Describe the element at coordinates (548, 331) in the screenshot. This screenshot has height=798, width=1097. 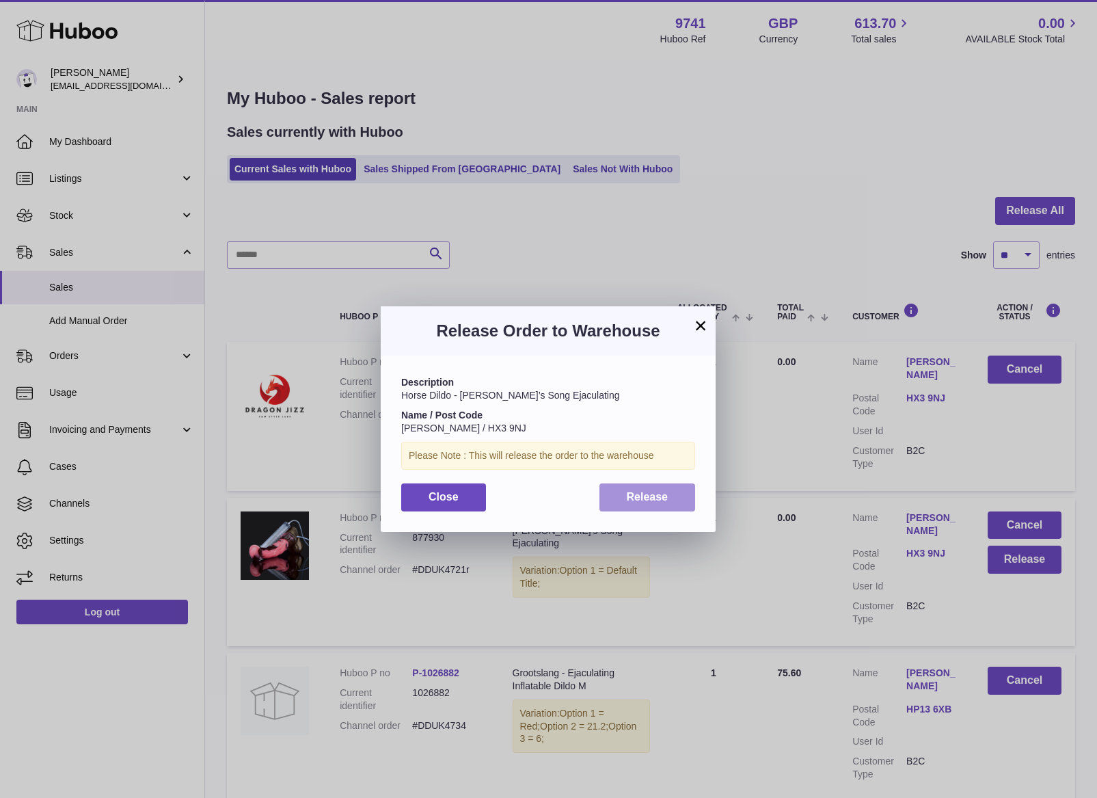
I see `h3: Release Order to Warehouse` at that location.